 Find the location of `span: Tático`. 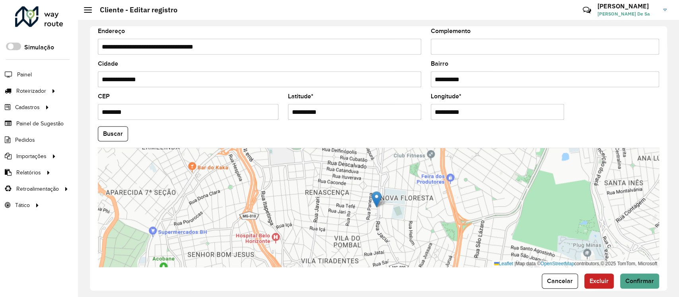

span: Tático is located at coordinates (22, 205).